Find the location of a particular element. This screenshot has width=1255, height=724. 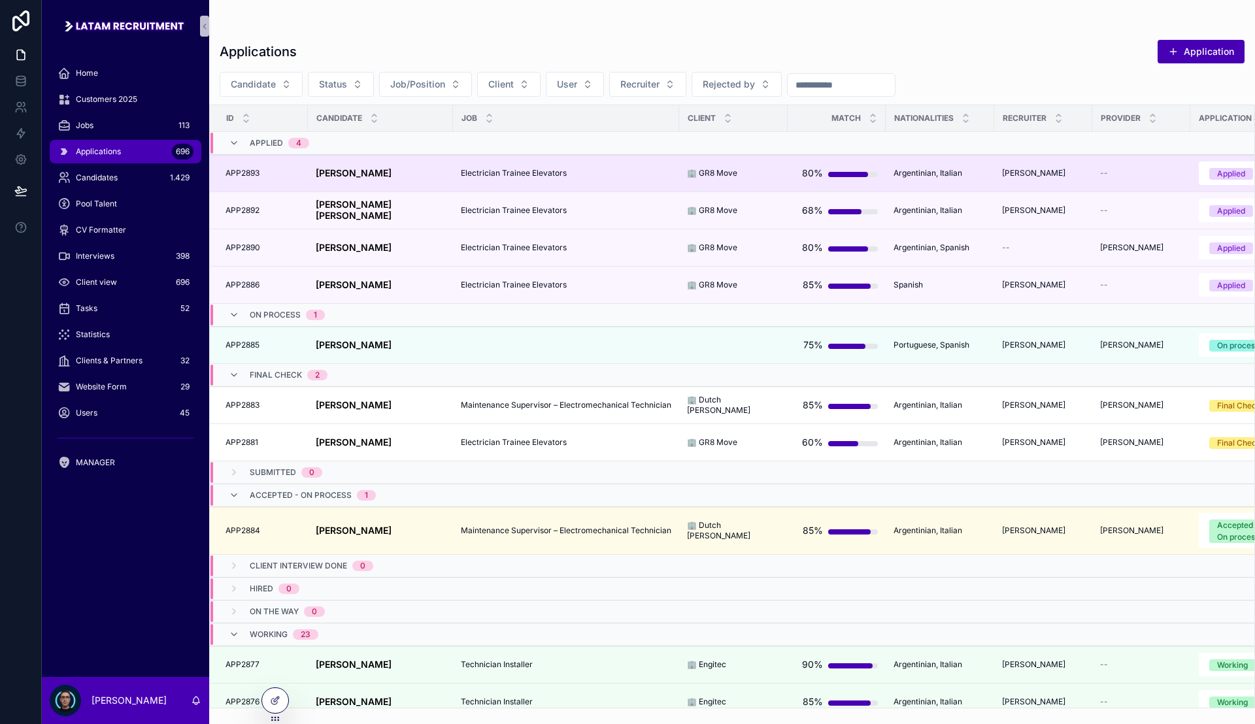

a: 68% is located at coordinates (836, 210).